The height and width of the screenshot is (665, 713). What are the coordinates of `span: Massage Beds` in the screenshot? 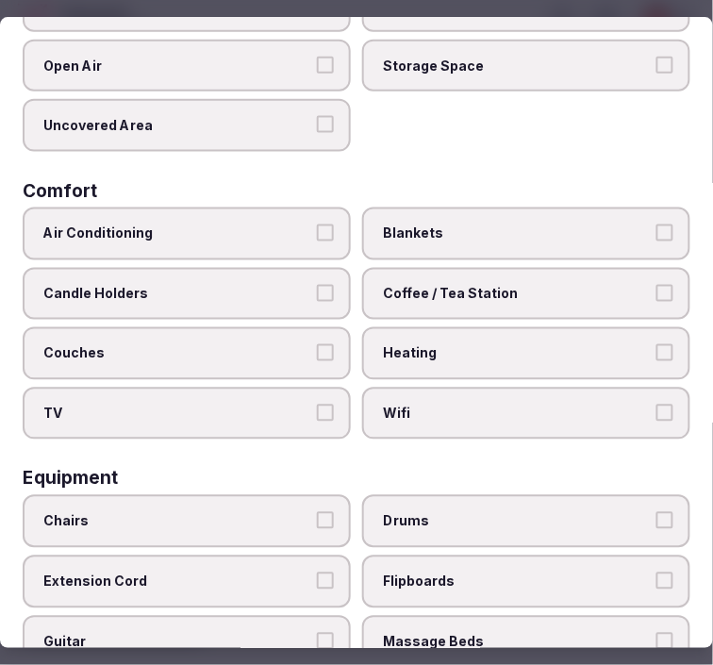 It's located at (517, 642).